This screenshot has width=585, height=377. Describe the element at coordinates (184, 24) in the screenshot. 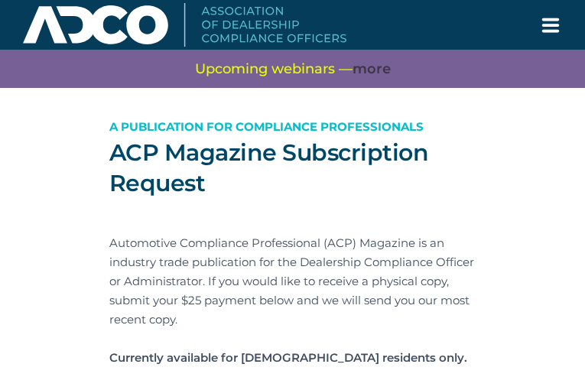

I see `img: Association of Dealership Compliance Officers logo` at that location.